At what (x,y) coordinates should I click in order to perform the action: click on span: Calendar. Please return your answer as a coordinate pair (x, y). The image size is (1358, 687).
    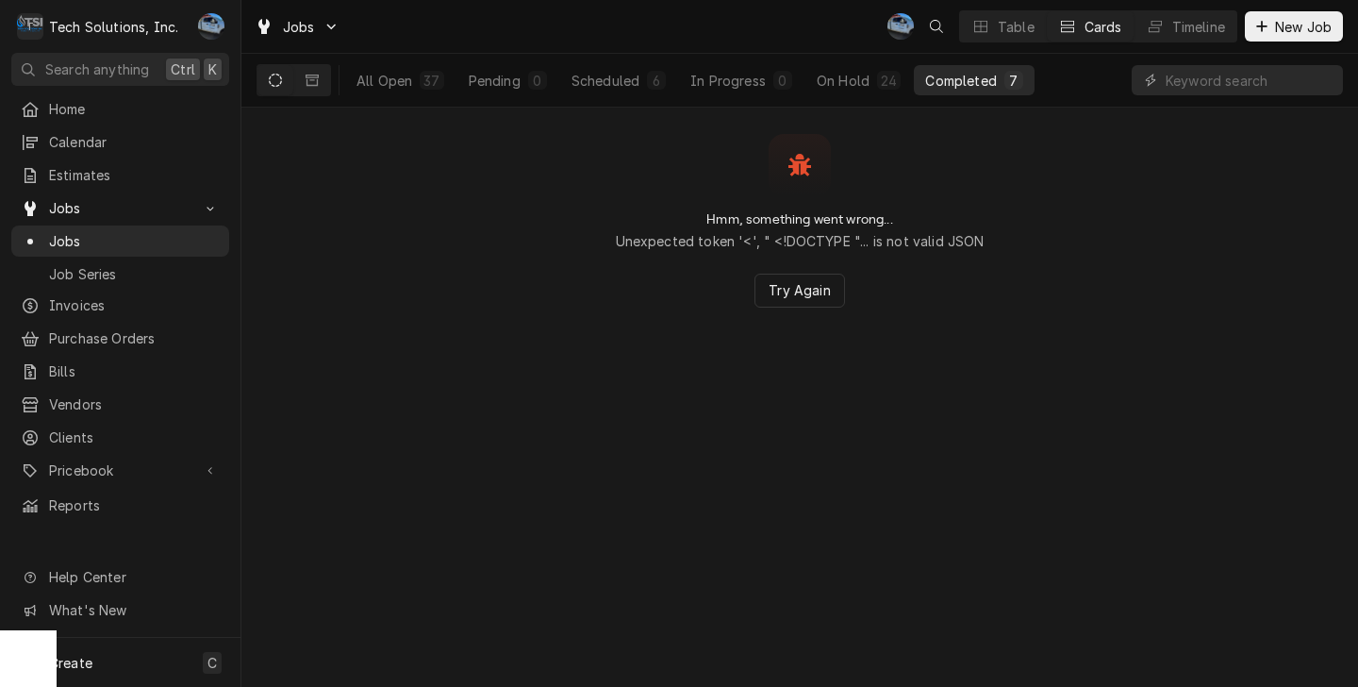
    Looking at the image, I should click on (134, 142).